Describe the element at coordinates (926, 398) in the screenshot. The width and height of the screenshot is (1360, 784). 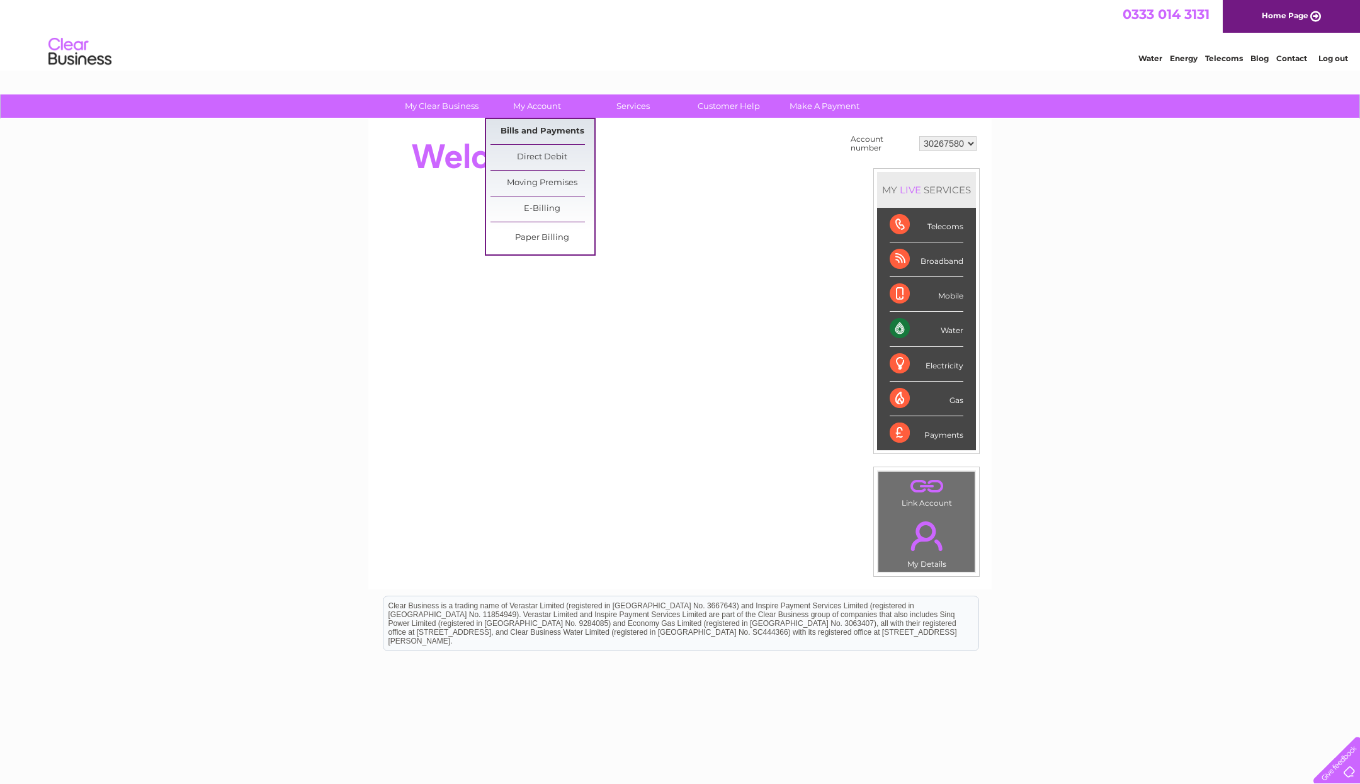
I see `div: Gas` at that location.